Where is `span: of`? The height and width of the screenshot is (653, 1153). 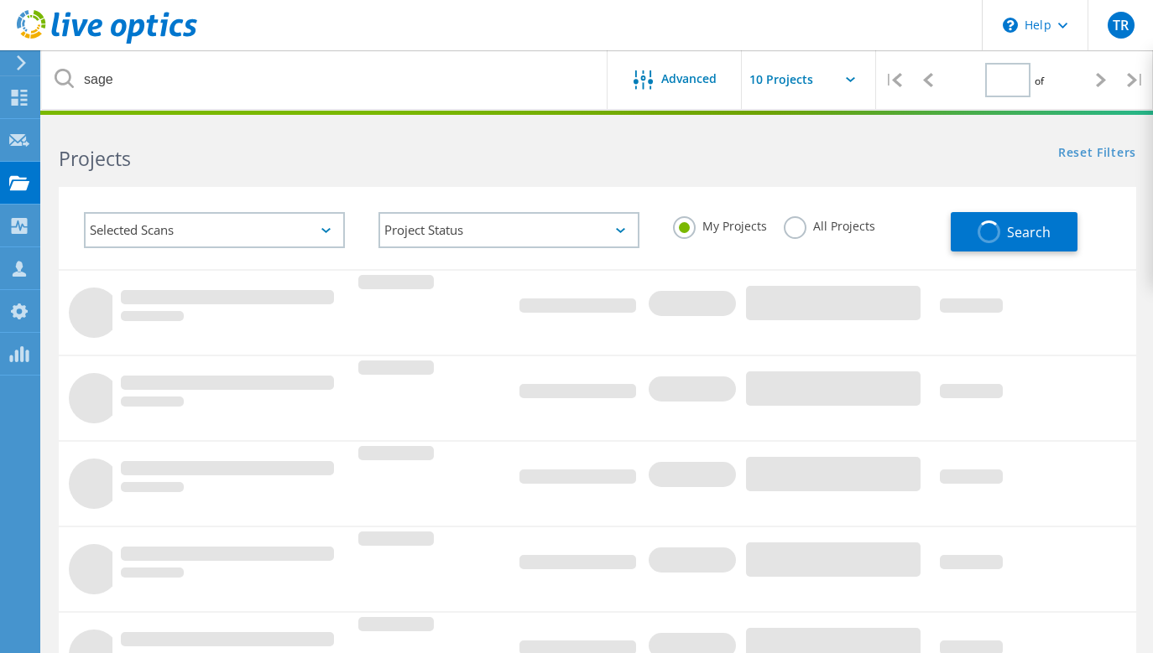
span: of is located at coordinates (1038, 81).